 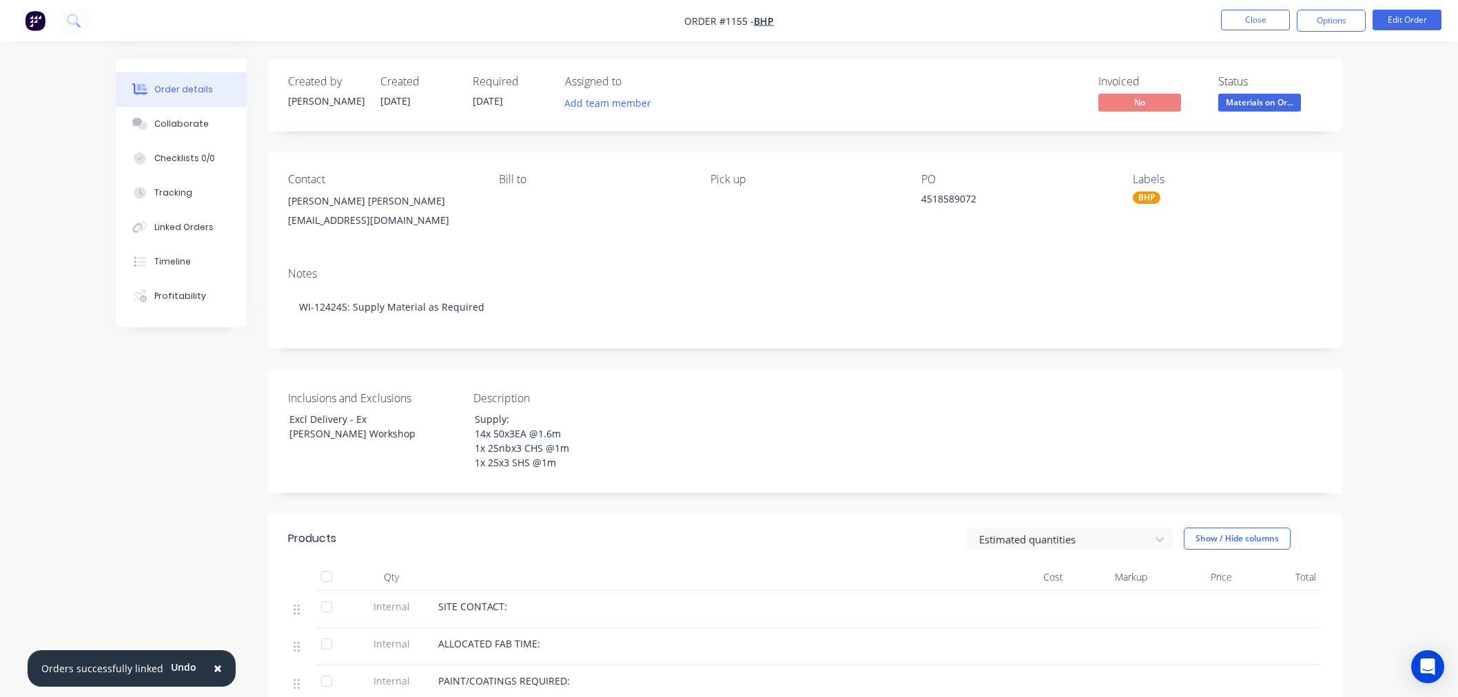 I want to click on button: Collaborate, so click(x=181, y=124).